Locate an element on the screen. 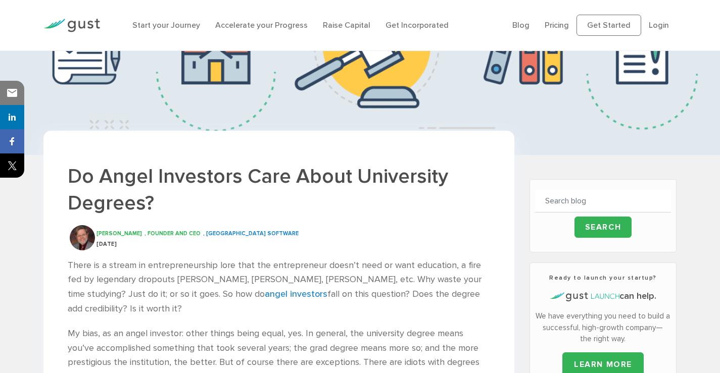 Image resolution: width=720 pixels, height=373 pixels. p: We have everything you need to build a successful, high-growth company—the right way. is located at coordinates (603, 328).